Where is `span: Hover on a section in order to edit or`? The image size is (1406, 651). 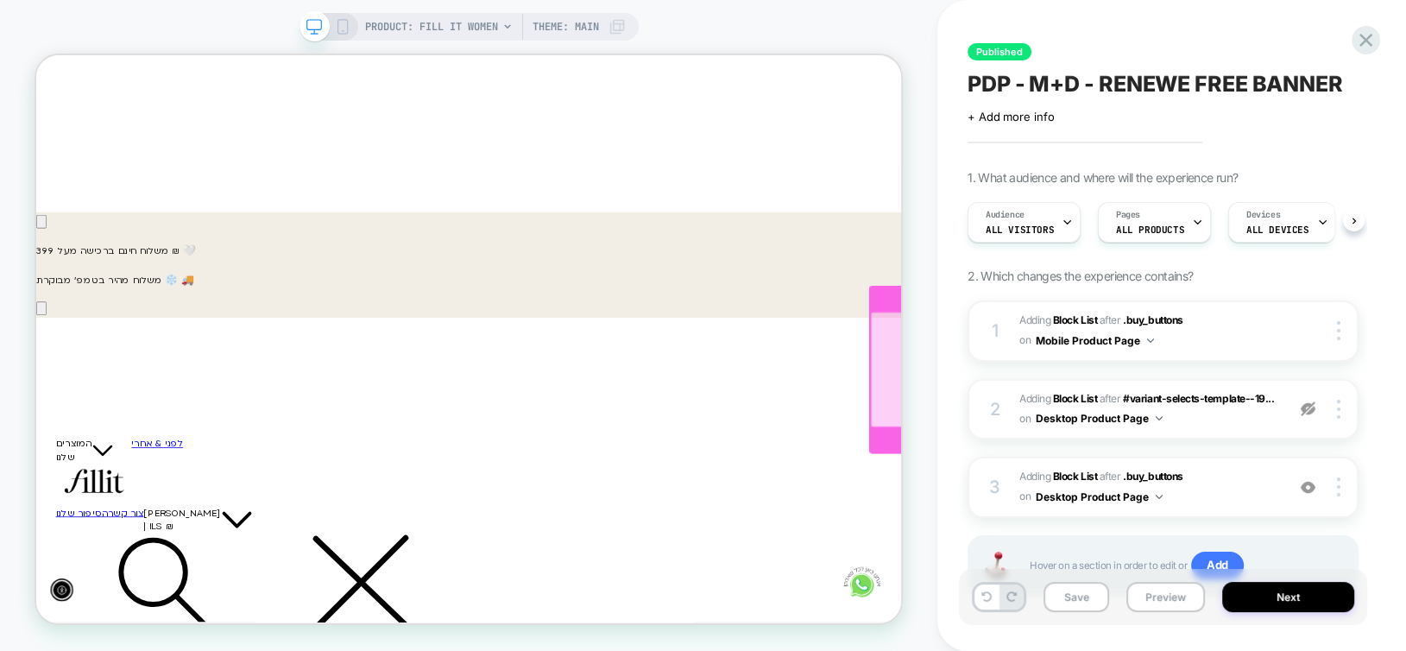
span: Hover on a section in order to edit or is located at coordinates (1184, 565).